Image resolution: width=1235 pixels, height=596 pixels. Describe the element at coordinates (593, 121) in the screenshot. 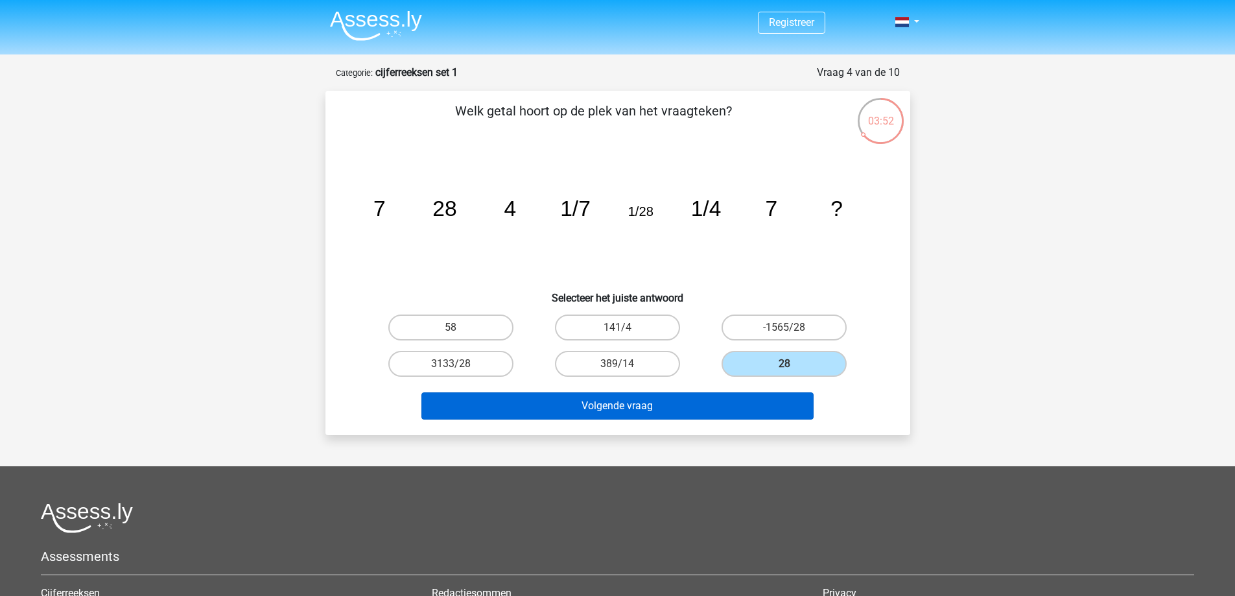

I see `p: Welk getal hoort op de plek van het vraagteken?` at that location.